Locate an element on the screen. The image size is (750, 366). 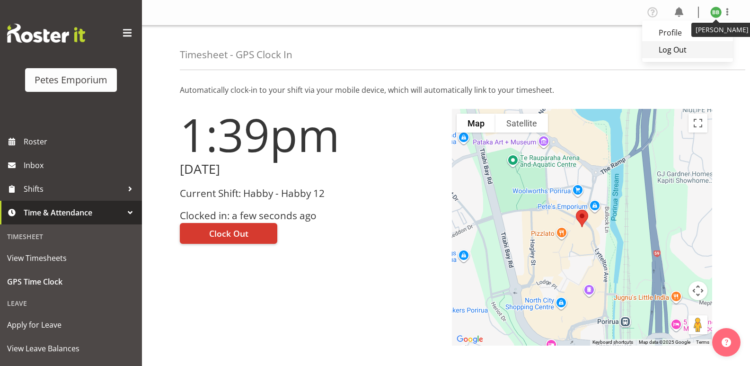
span: Roster is located at coordinates (80, 142).